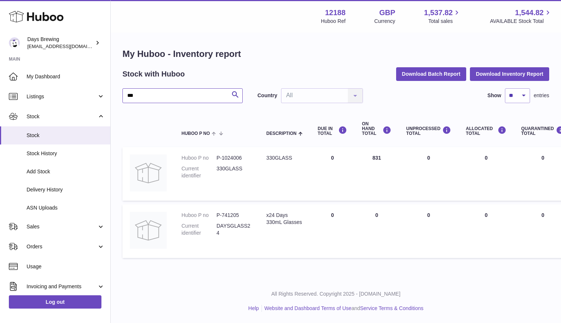  Describe the element at coordinates (333, 21) in the screenshot. I see `div: Huboo Ref` at that location.